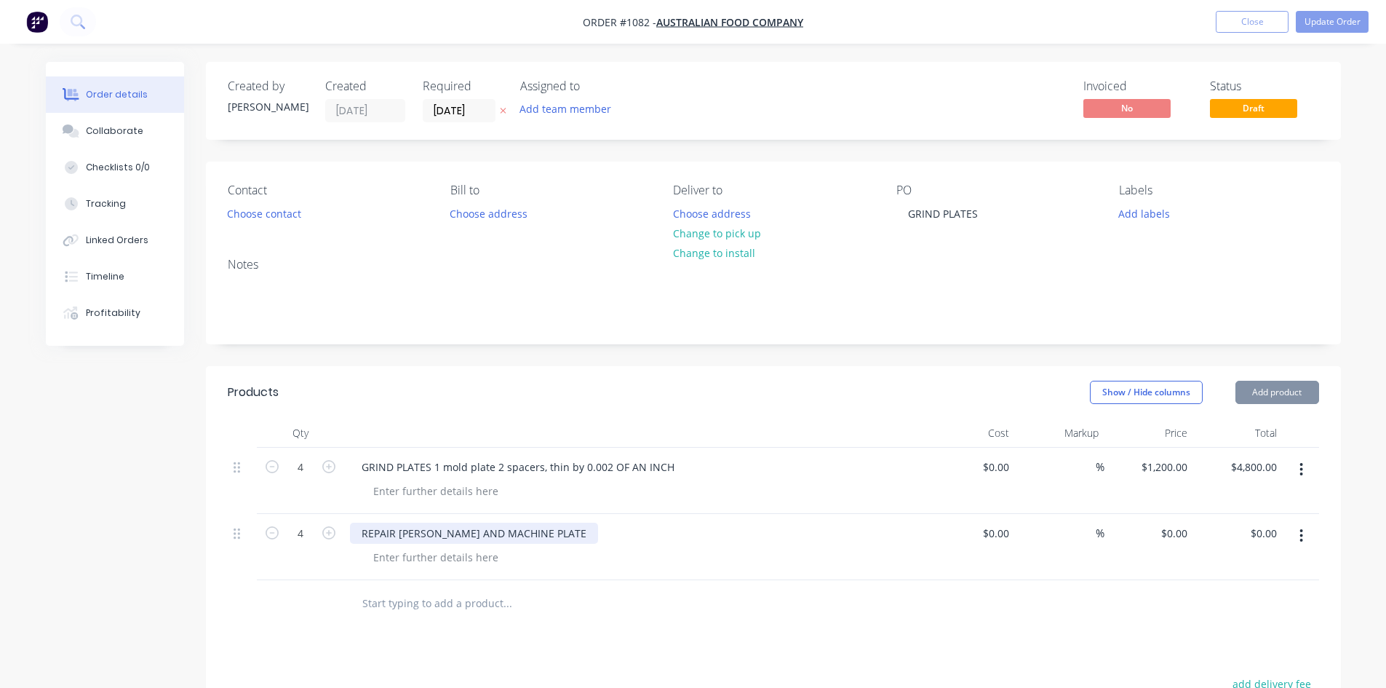  What do you see at coordinates (507, 603) in the screenshot?
I see `input: Start typing to add a product...` at bounding box center [507, 603].